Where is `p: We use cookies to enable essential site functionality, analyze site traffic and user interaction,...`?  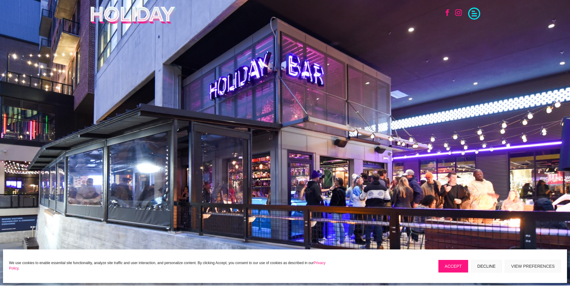
p: We use cookies to enable essential site functionality, analyze site traffic and user interaction,... is located at coordinates (170, 266).